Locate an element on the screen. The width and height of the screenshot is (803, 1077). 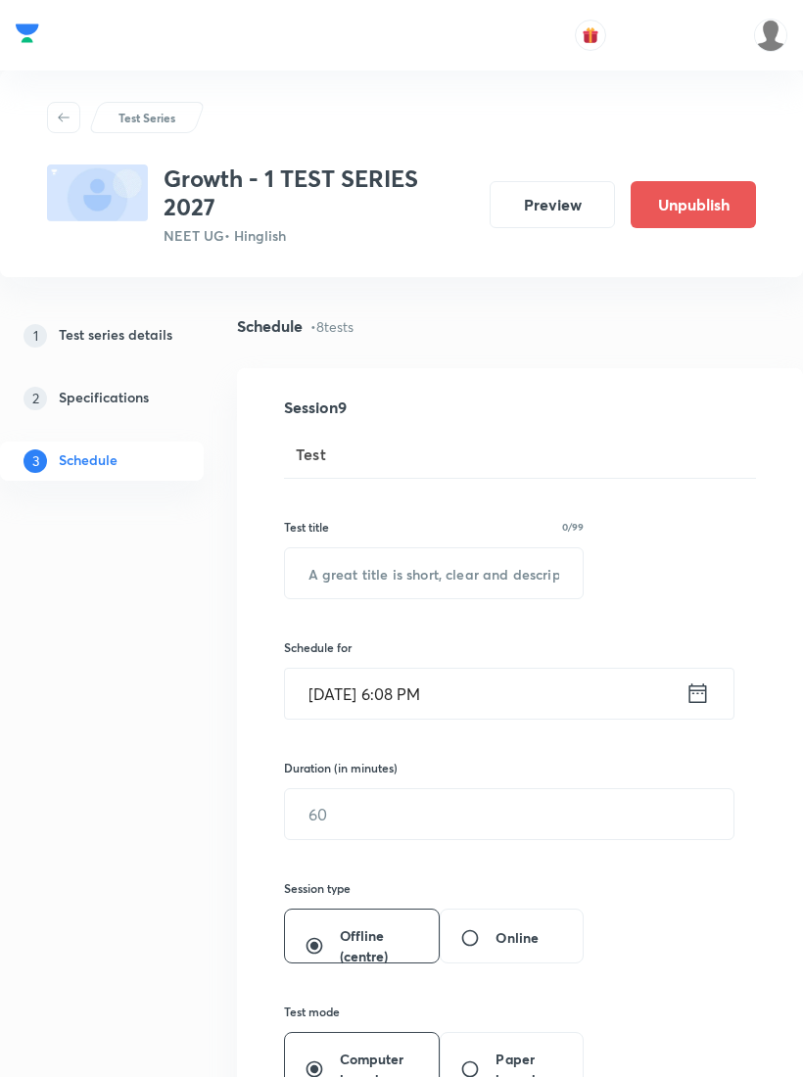
input: 60 is located at coordinates (509, 814).